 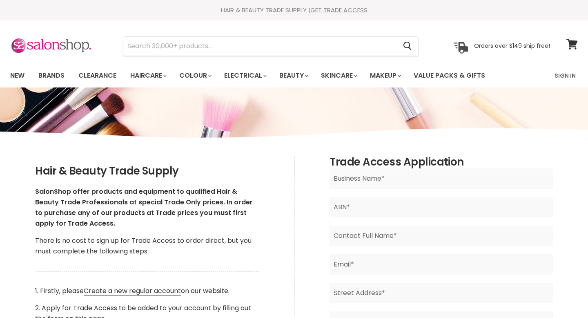 What do you see at coordinates (17, 76) in the screenshot?
I see `a: New` at bounding box center [17, 76].